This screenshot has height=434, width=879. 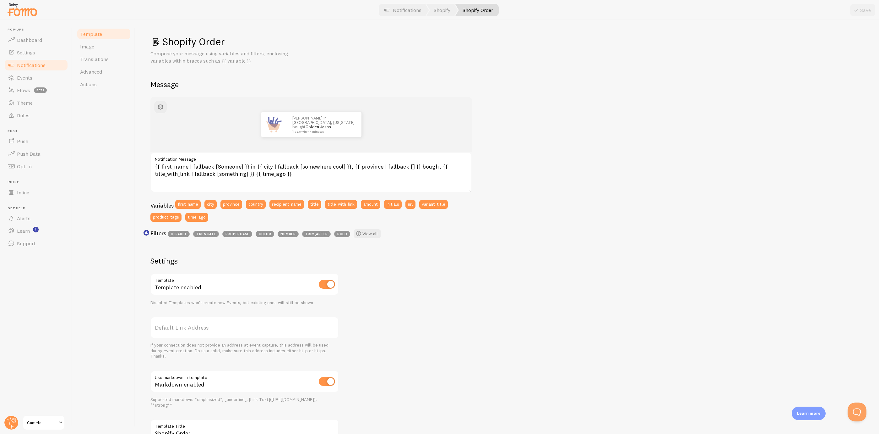 What do you see at coordinates (256, 204) in the screenshot?
I see `button: country` at bounding box center [256, 204].